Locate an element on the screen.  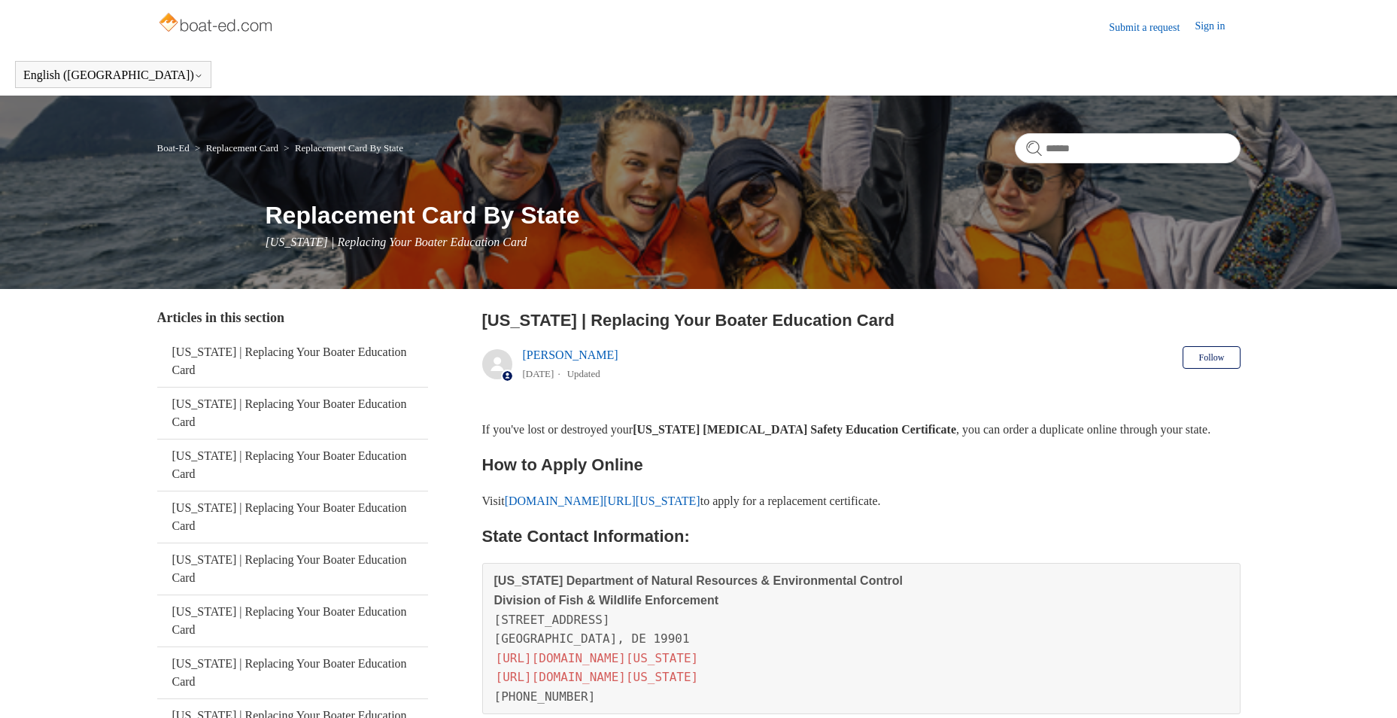
a: Replacement Card By State is located at coordinates (349, 147).